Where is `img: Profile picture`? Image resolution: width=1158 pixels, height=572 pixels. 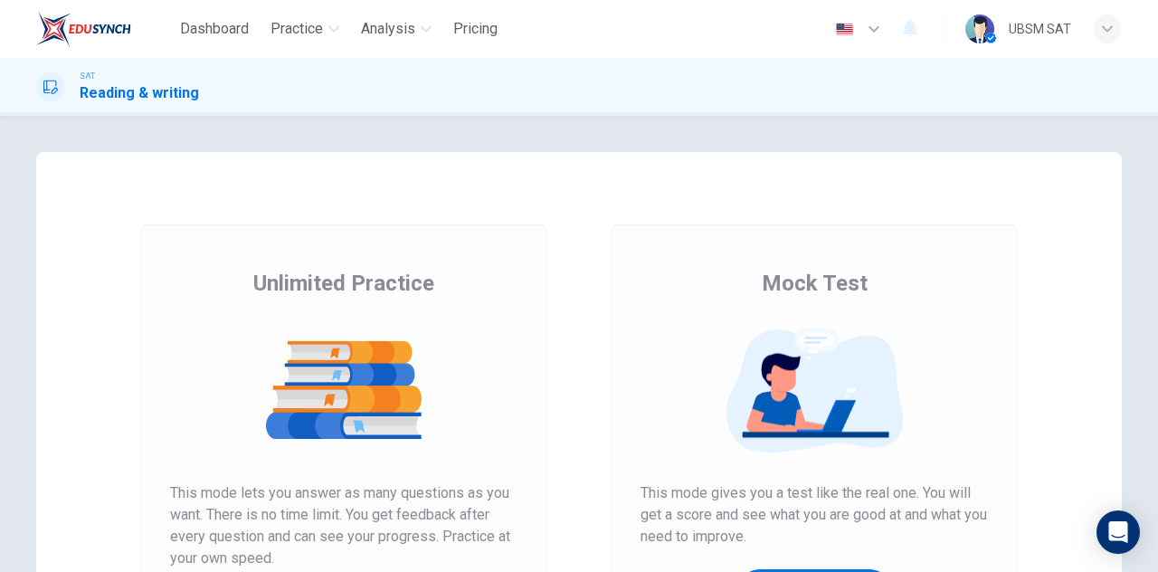 img: Profile picture is located at coordinates (980, 29).